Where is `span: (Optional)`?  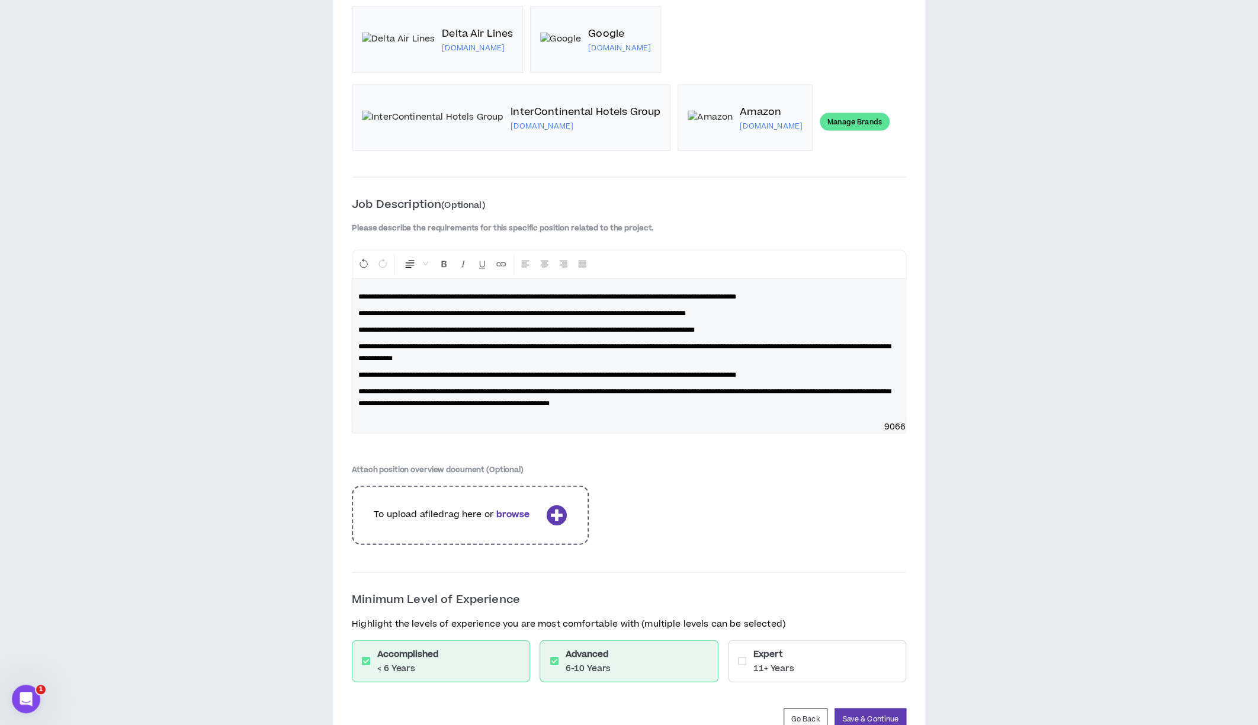 span: (Optional) is located at coordinates (463, 205).